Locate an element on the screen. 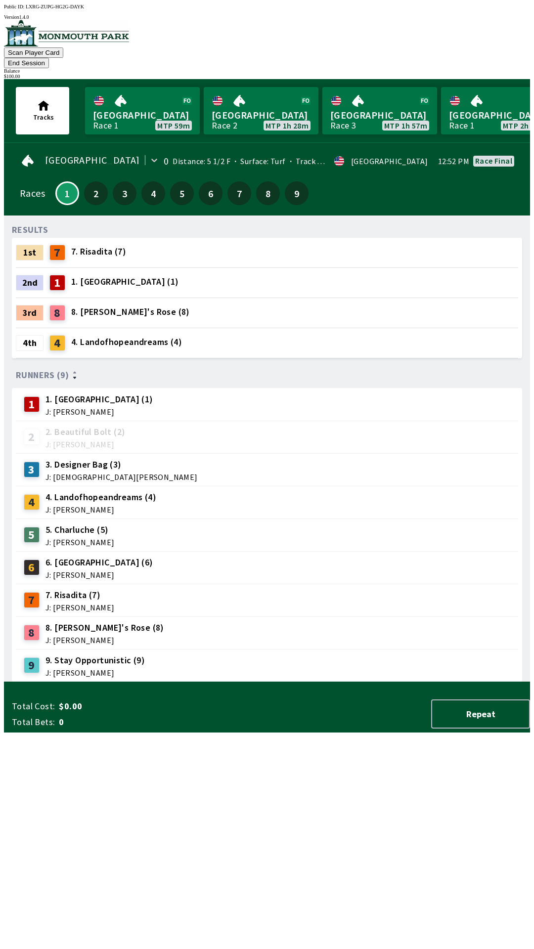 The image size is (534, 949). span: Total Cost: is located at coordinates (33, 706).